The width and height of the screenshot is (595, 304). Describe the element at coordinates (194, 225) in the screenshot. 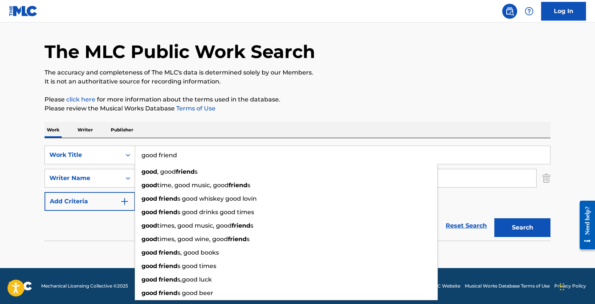

I see `span: times, good music, good` at that location.